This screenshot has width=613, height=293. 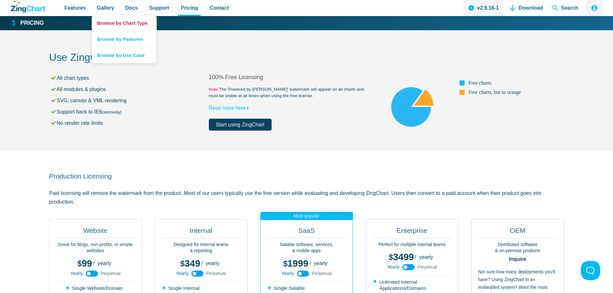 I want to click on h2: Production Licensing, so click(x=307, y=176).